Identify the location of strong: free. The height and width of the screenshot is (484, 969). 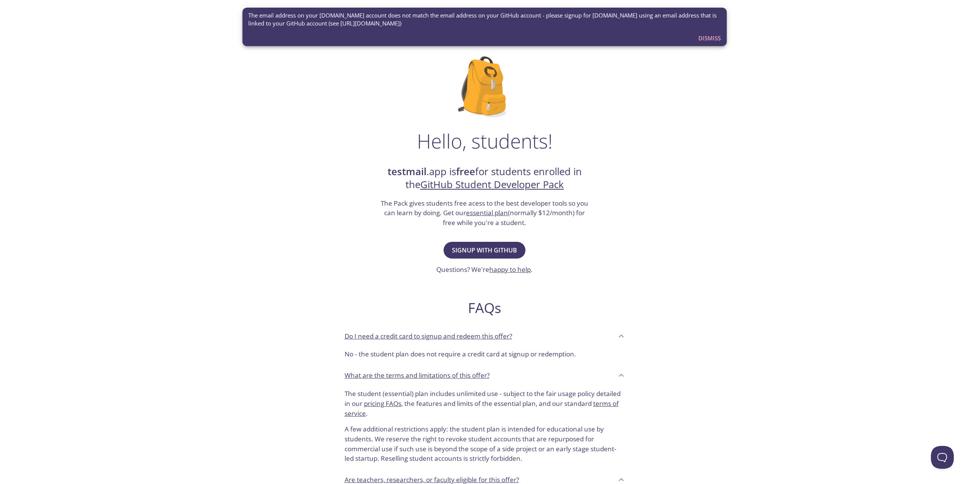
(465, 171).